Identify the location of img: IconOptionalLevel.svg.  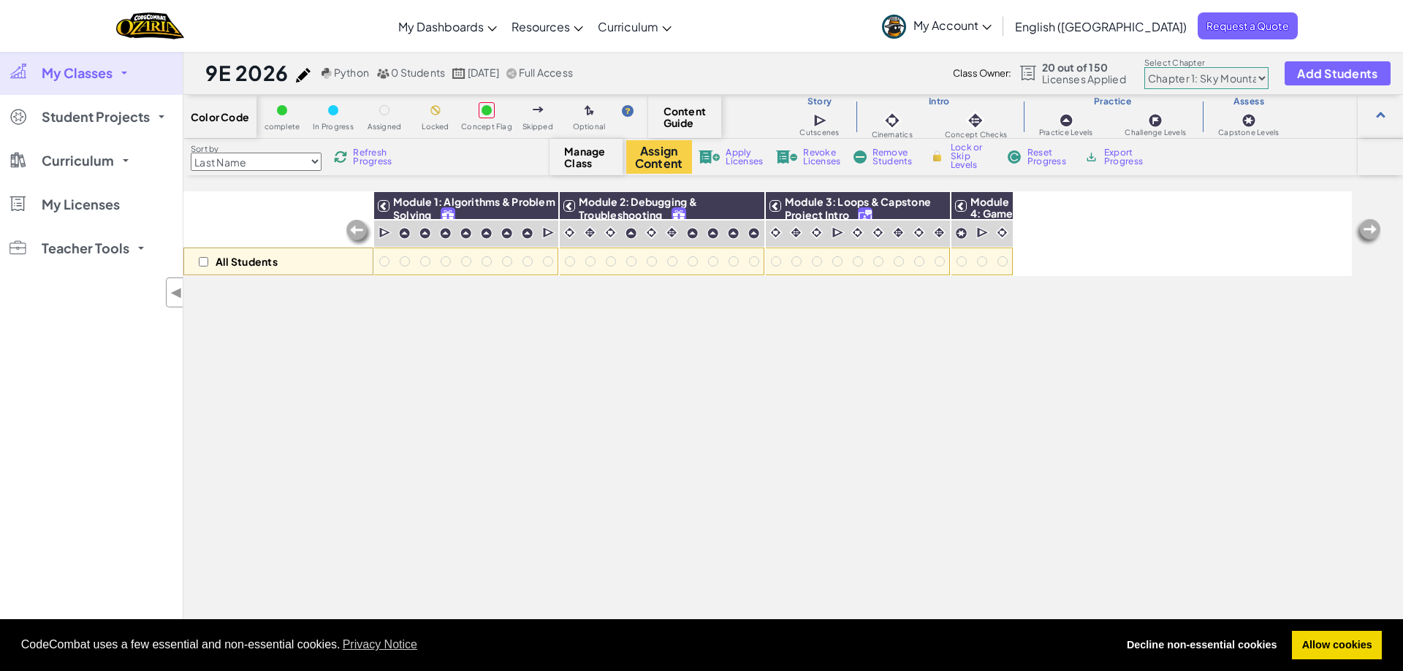
(589, 111).